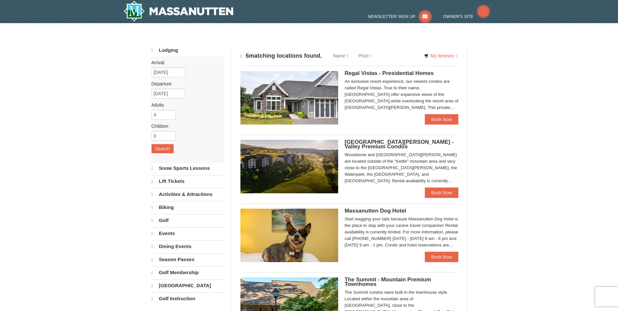 This screenshot has width=618, height=311. Describe the element at coordinates (188, 50) in the screenshot. I see `a: Lodging` at that location.